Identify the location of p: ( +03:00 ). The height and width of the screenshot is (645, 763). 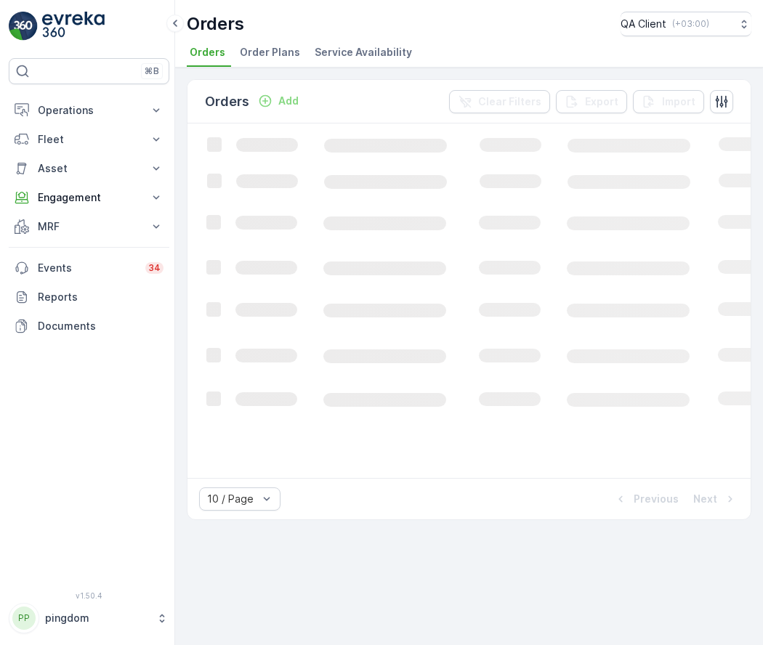
(690, 24).